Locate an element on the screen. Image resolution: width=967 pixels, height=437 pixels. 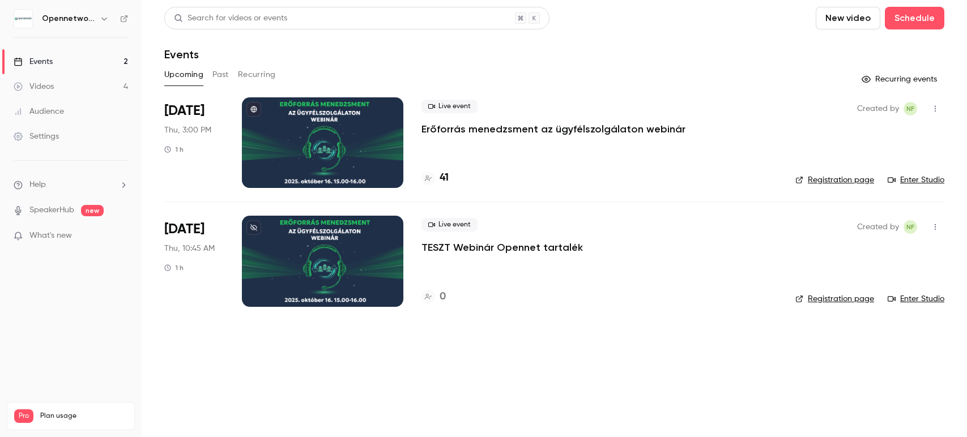
img: Opennetworks Kft. is located at coordinates (23, 19).